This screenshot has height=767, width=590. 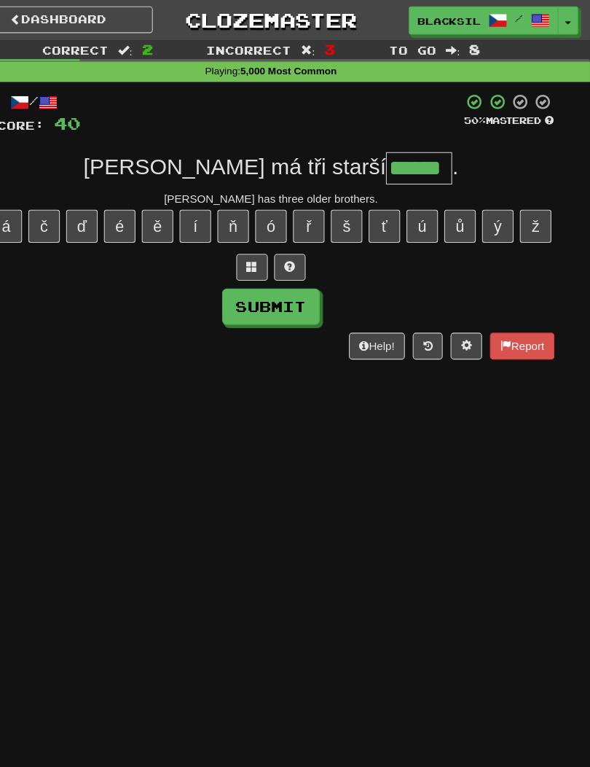 What do you see at coordinates (505, 209) in the screenshot?
I see `button: ý` at bounding box center [505, 209].